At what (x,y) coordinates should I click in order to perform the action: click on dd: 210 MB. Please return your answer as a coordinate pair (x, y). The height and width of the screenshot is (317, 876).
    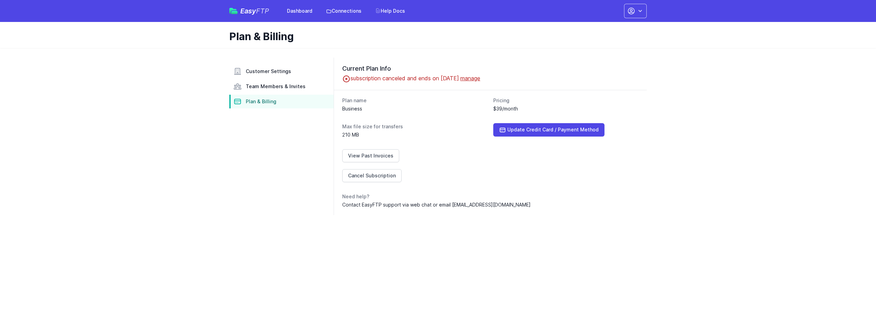
    Looking at the image, I should click on (415, 135).